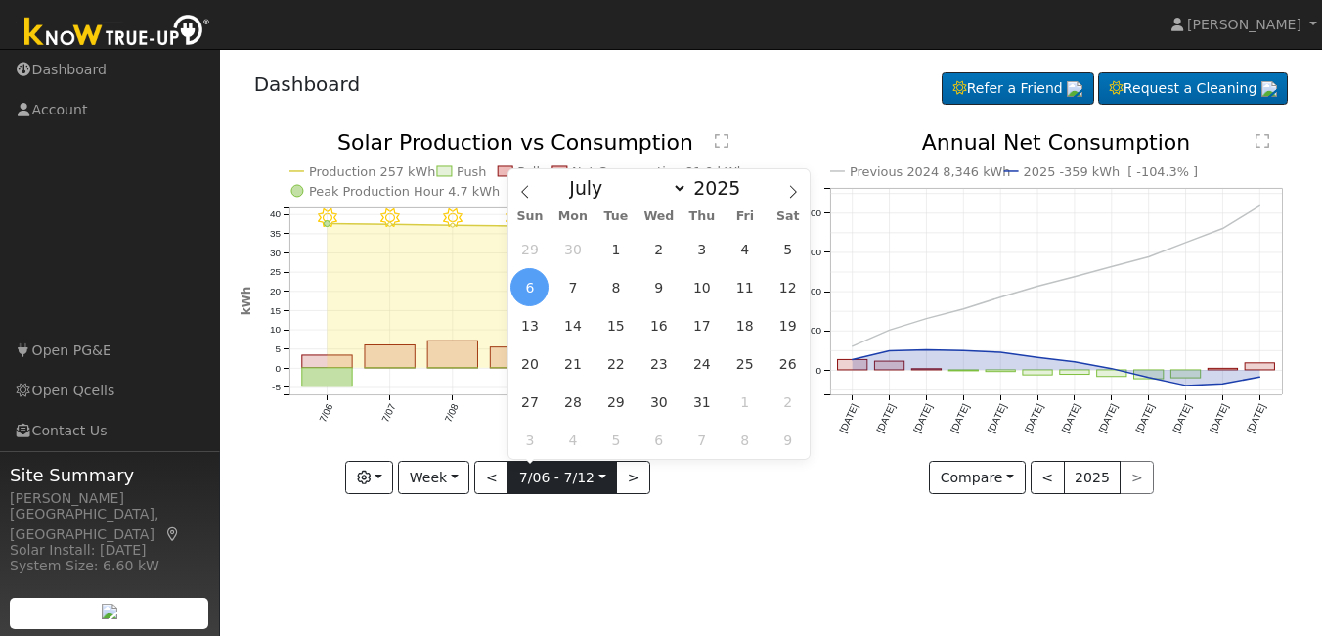 The width and height of the screenshot is (1322, 636). What do you see at coordinates (615, 439) in the screenshot?
I see `span: August 5, 2025` at bounding box center [615, 439].